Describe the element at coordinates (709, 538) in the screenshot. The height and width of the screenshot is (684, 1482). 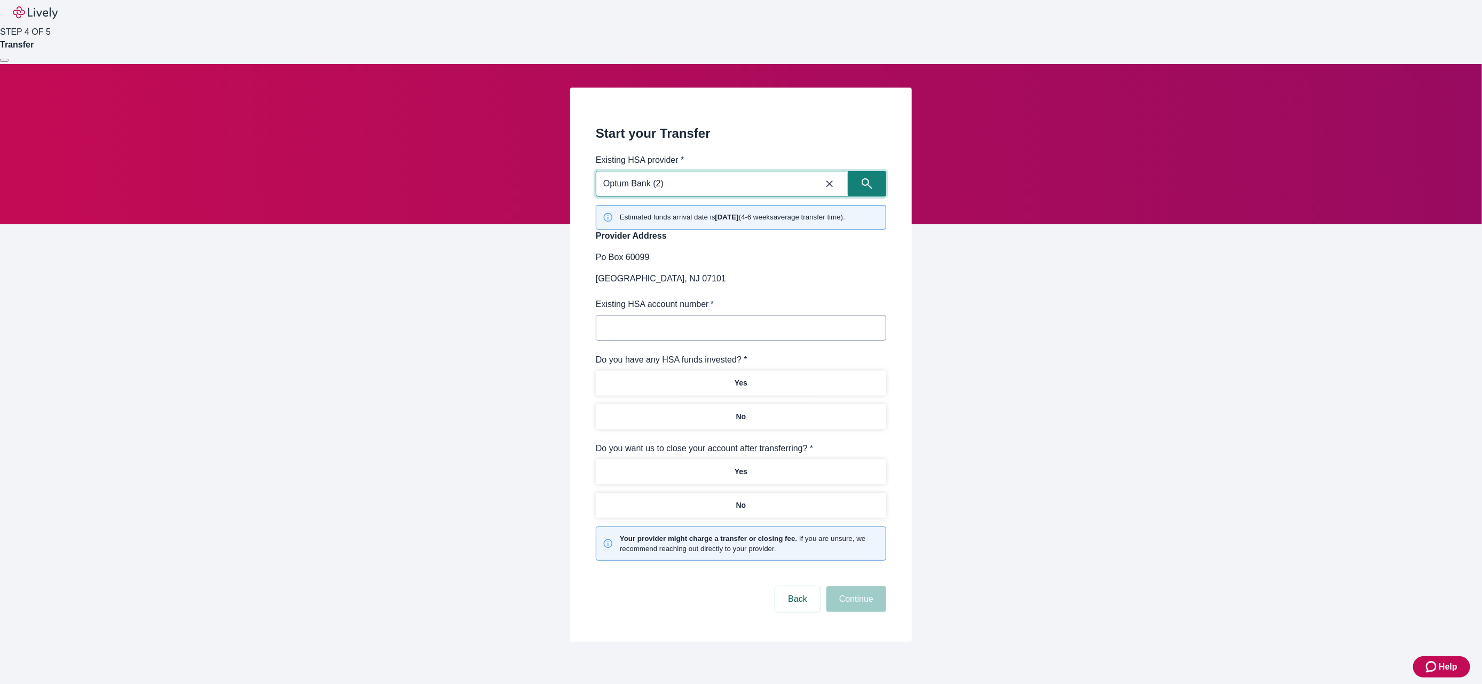
I see `strong: Your provider might charge a transfer or closing fee.` at that location.